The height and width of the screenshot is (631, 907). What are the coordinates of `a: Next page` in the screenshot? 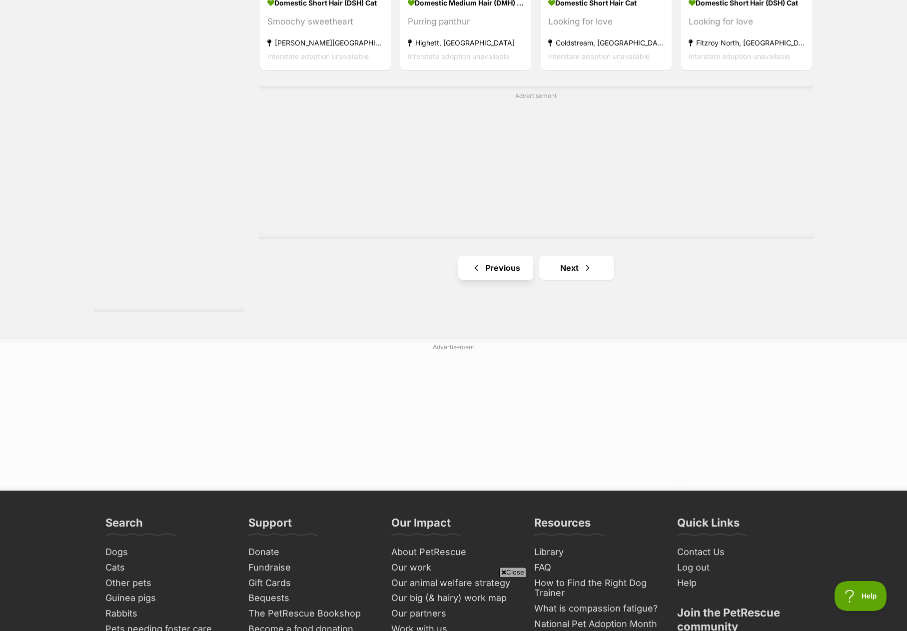 It's located at (576, 268).